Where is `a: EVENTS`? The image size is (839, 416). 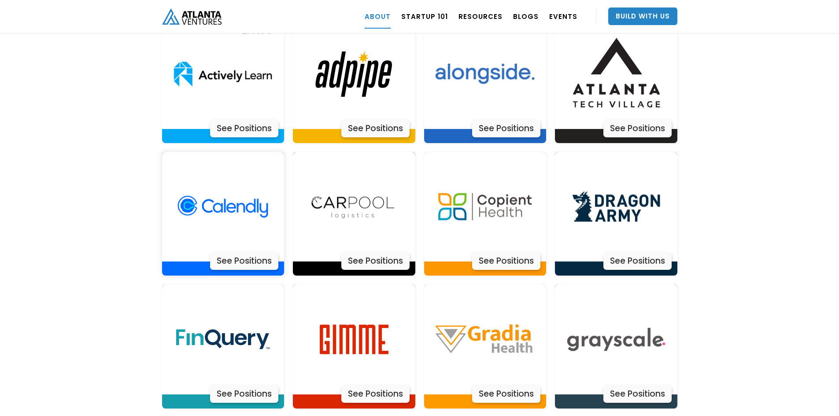 a: EVENTS is located at coordinates (563, 16).